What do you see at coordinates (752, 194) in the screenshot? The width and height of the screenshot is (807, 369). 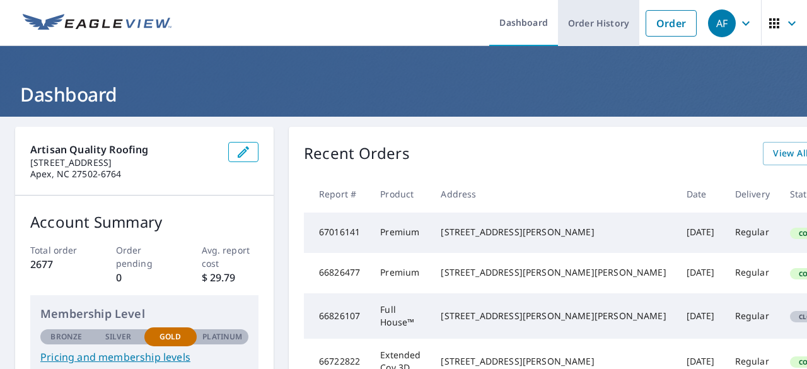 I see `th: Delivery` at bounding box center [752, 194].